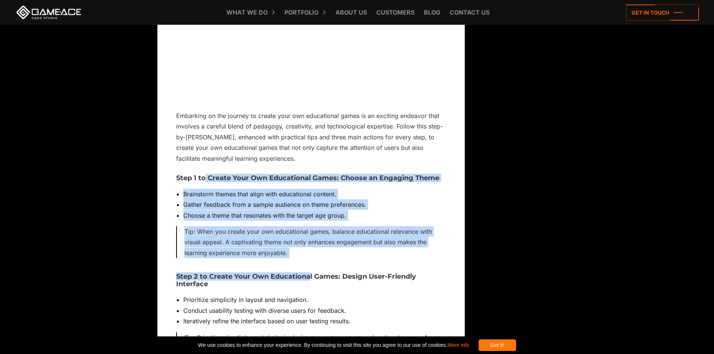  What do you see at coordinates (315, 321) in the screenshot?
I see `li: Iteratively refine the interface based on user testing results.` at bounding box center [315, 321].